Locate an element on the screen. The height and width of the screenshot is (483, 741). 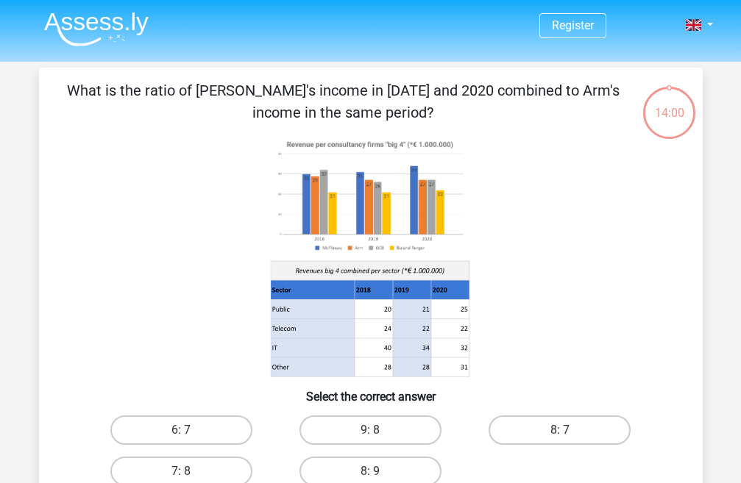
div: 14:00 is located at coordinates (669, 104).